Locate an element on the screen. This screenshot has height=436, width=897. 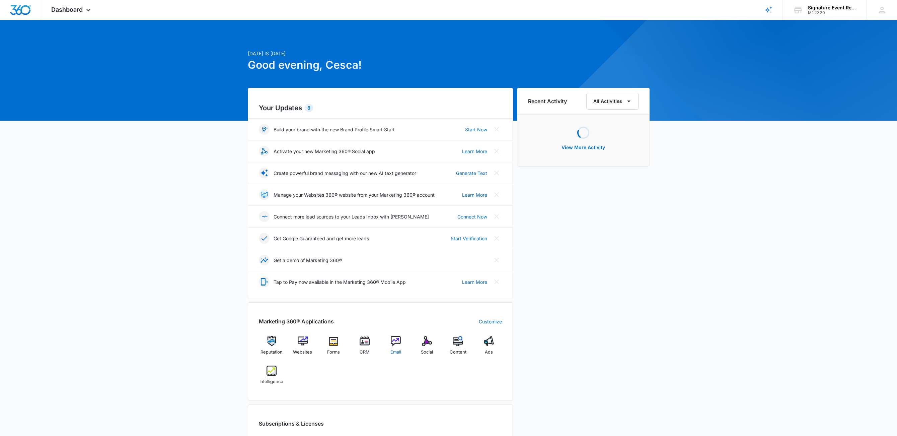
span: Email is located at coordinates (396, 352).